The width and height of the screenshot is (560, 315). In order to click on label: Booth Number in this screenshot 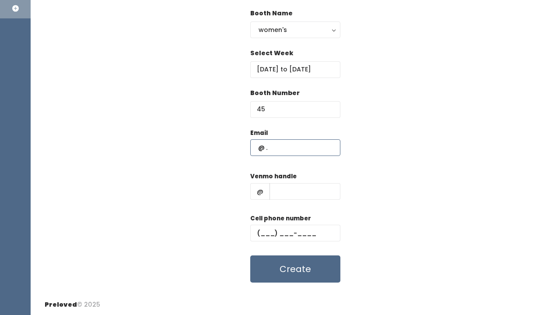, I will do `click(275, 93)`.